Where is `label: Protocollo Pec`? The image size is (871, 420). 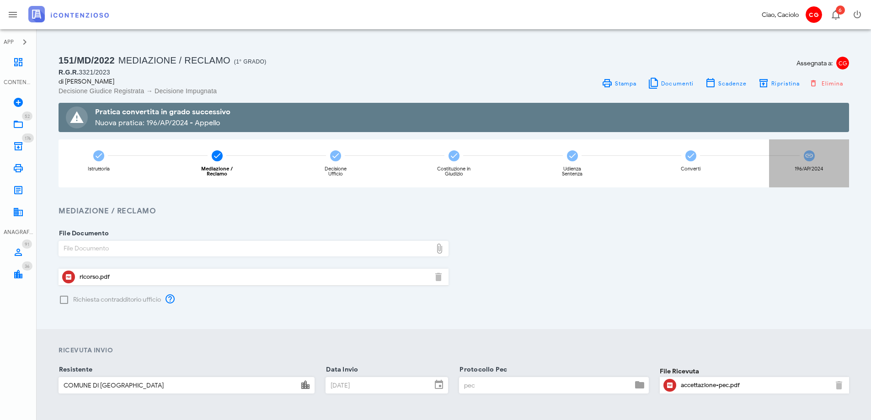
label: Protocollo Pec is located at coordinates (482, 370).